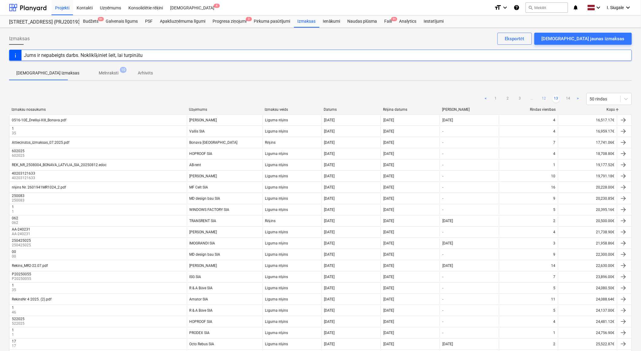  I want to click on div: 20,228.00€, so click(588, 188).